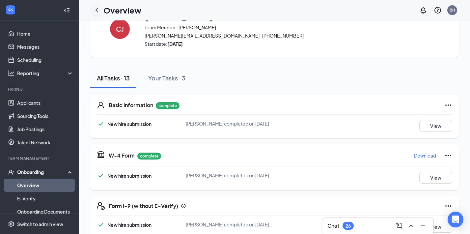  Describe the element at coordinates (167, 78) in the screenshot. I see `div: Your Tasks · 3` at that location.